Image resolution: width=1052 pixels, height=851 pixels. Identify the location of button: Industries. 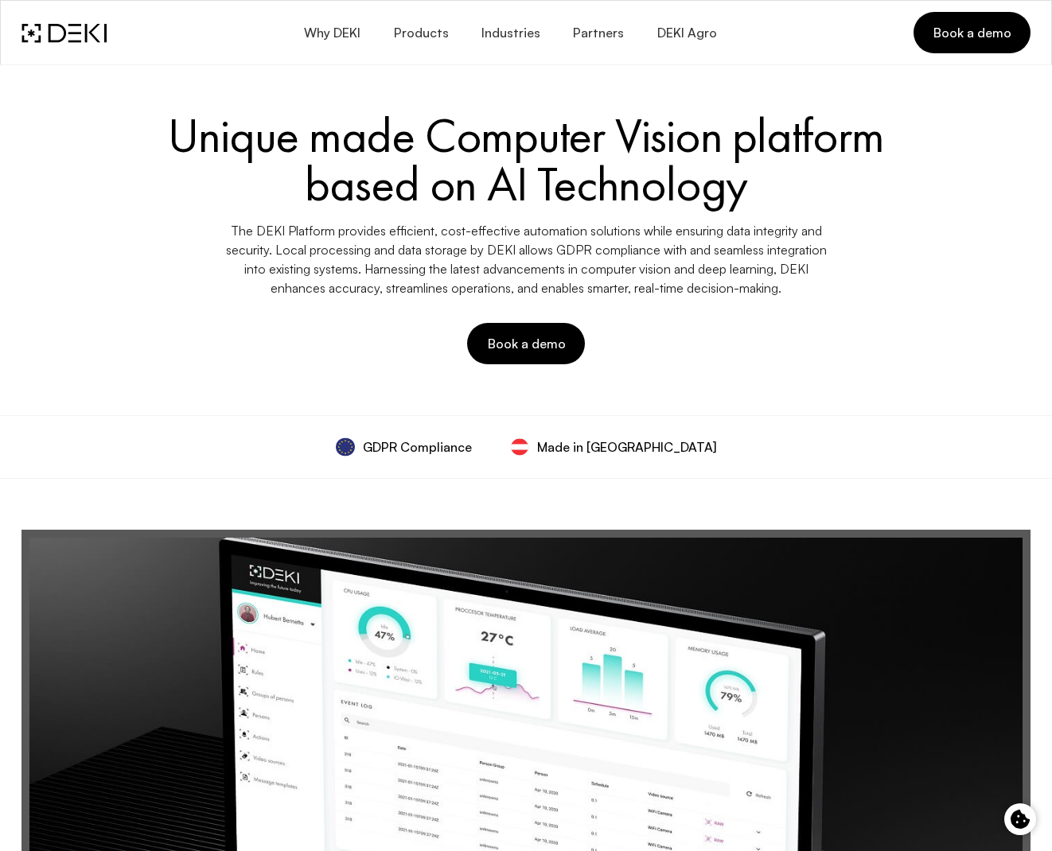
(510, 33).